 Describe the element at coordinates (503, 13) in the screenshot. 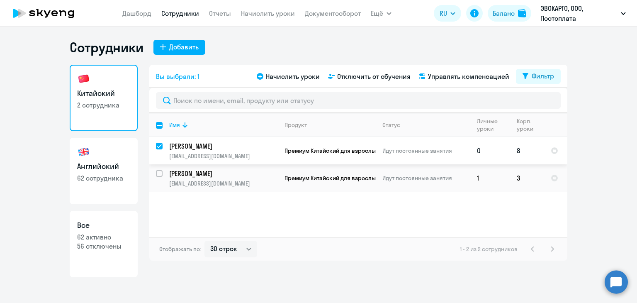

I see `div: Баланс` at that location.